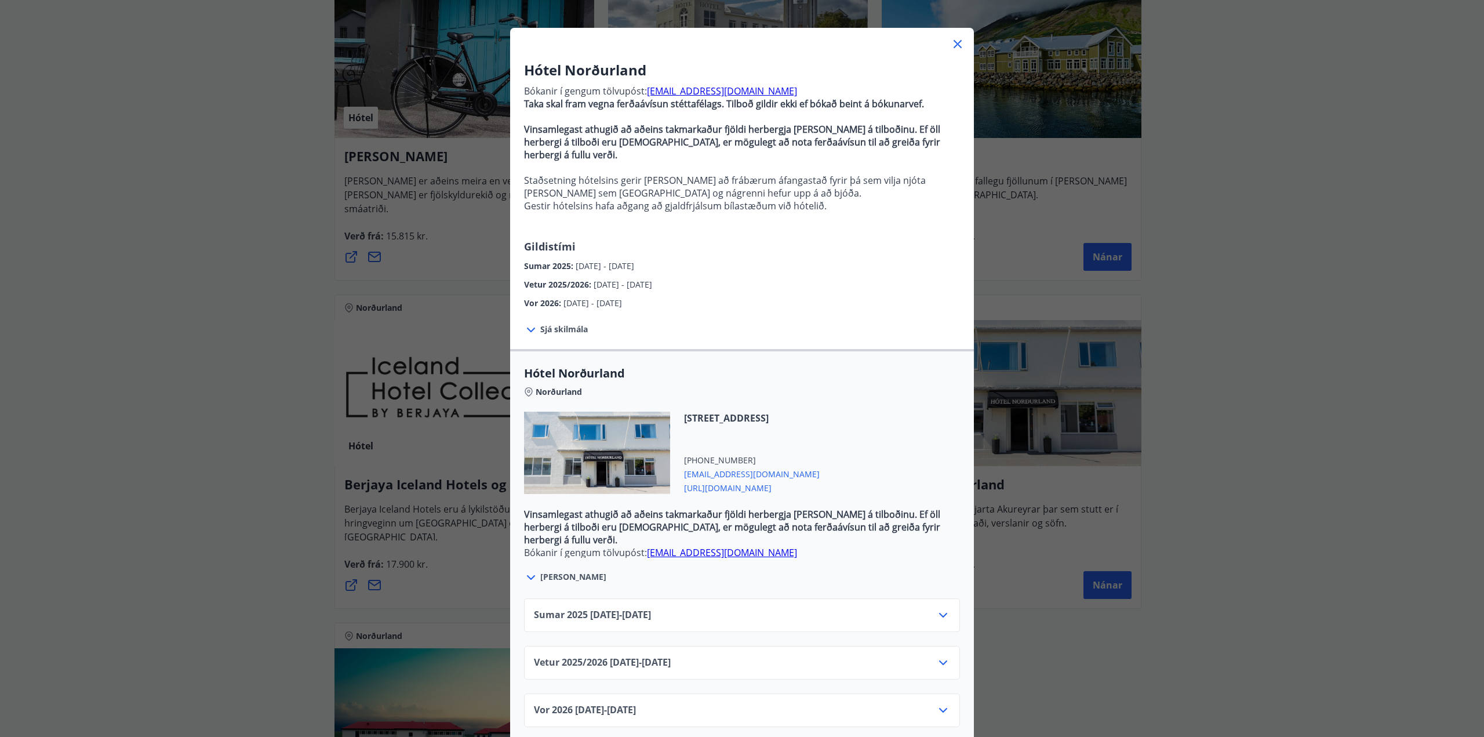  Describe the element at coordinates (550, 266) in the screenshot. I see `span: Sumar 2025 :` at that location.